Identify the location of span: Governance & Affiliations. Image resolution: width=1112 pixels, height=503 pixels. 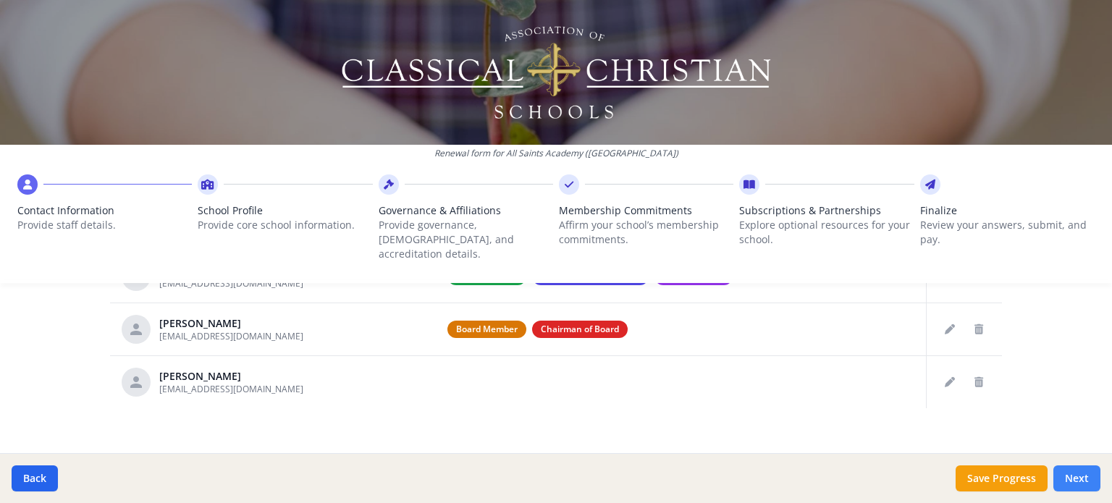
(465, 211).